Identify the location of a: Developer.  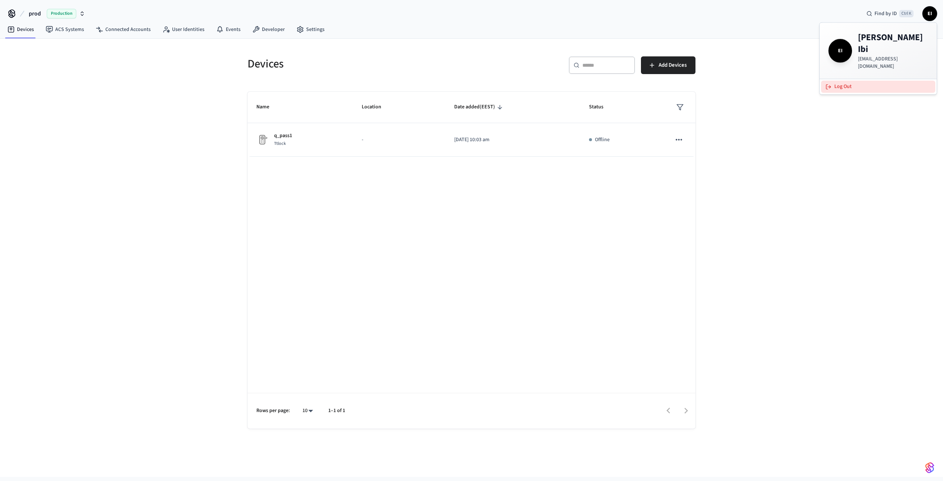
(268, 29).